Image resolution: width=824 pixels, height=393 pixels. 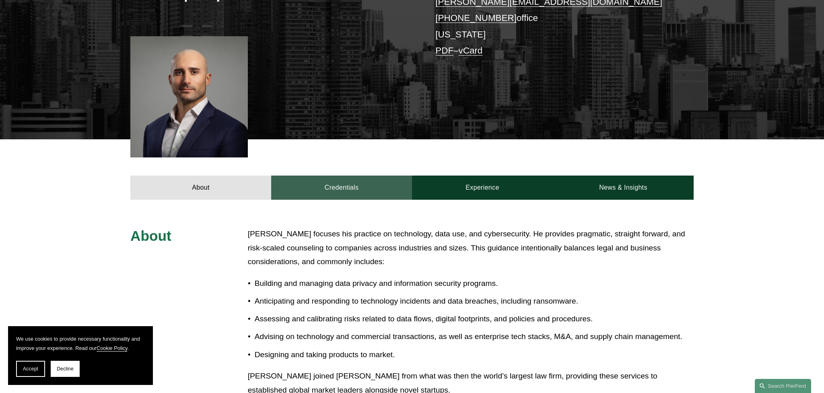 I want to click on section: Cookie banner, so click(x=80, y=355).